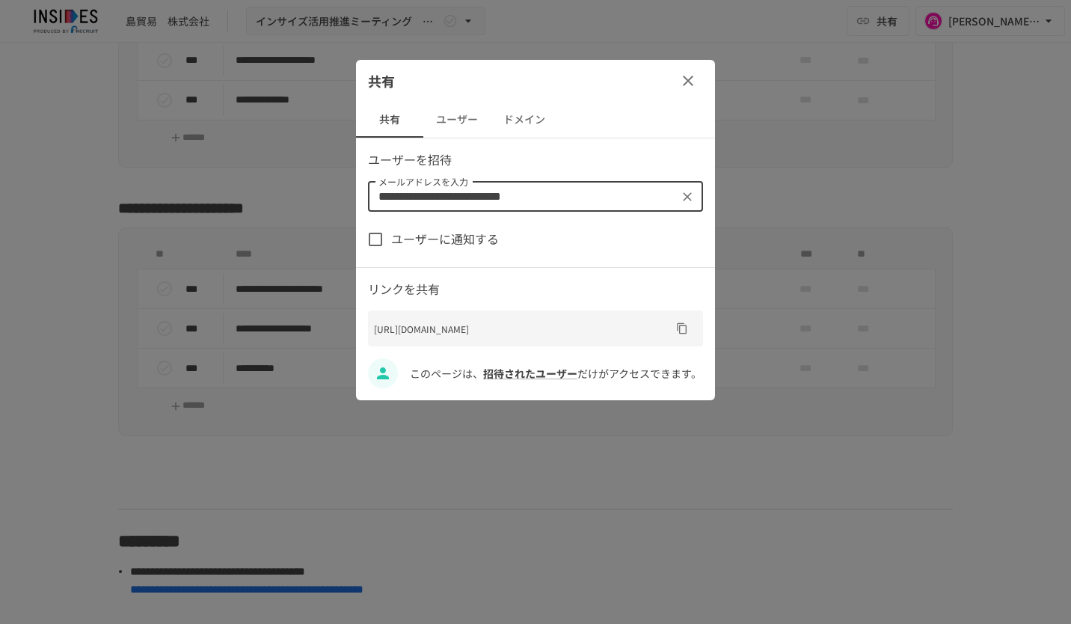  What do you see at coordinates (687, 197) in the screenshot?
I see `button: クリア` at bounding box center [687, 197].